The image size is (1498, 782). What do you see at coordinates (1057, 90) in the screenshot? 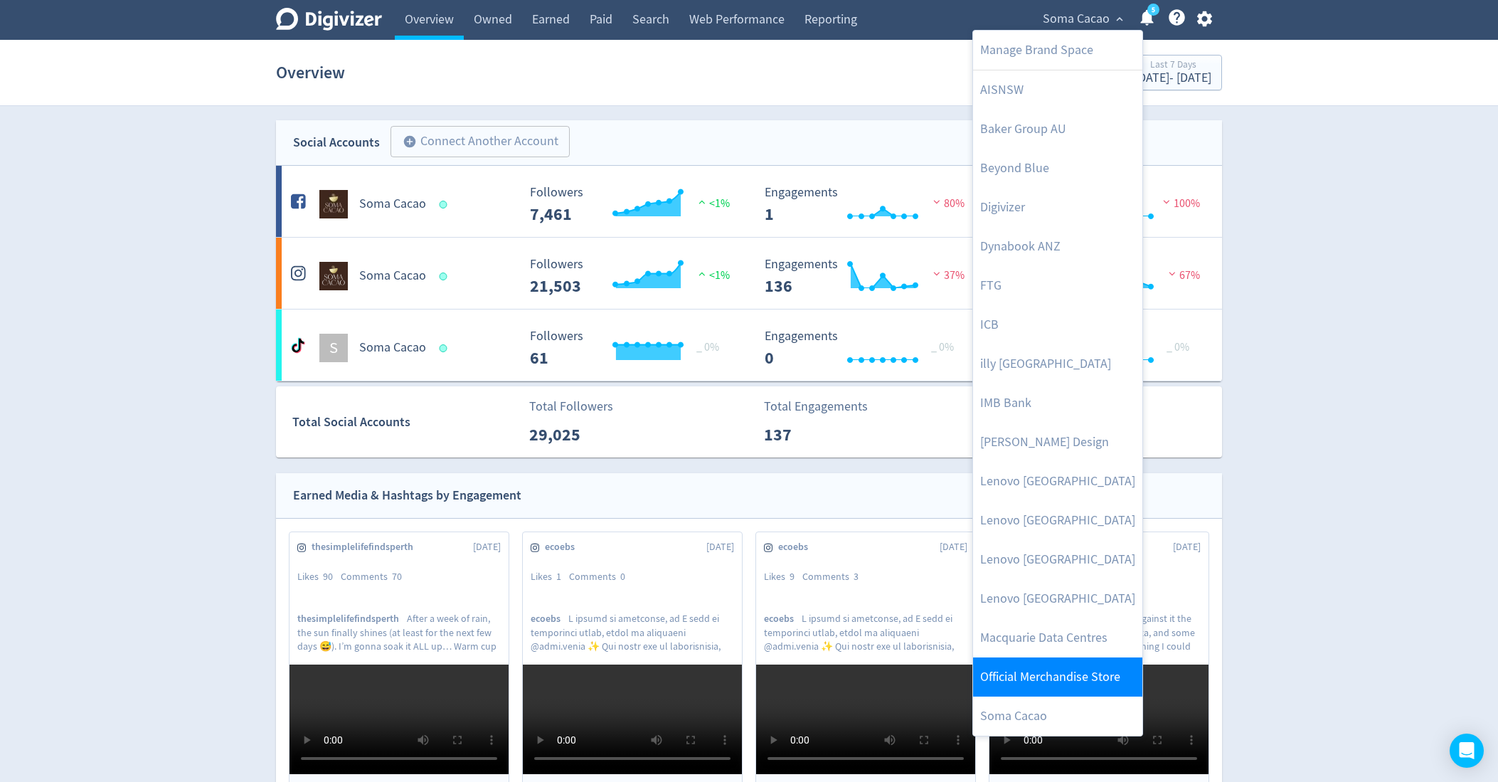
I see `a: AISNSW` at bounding box center [1057, 90].